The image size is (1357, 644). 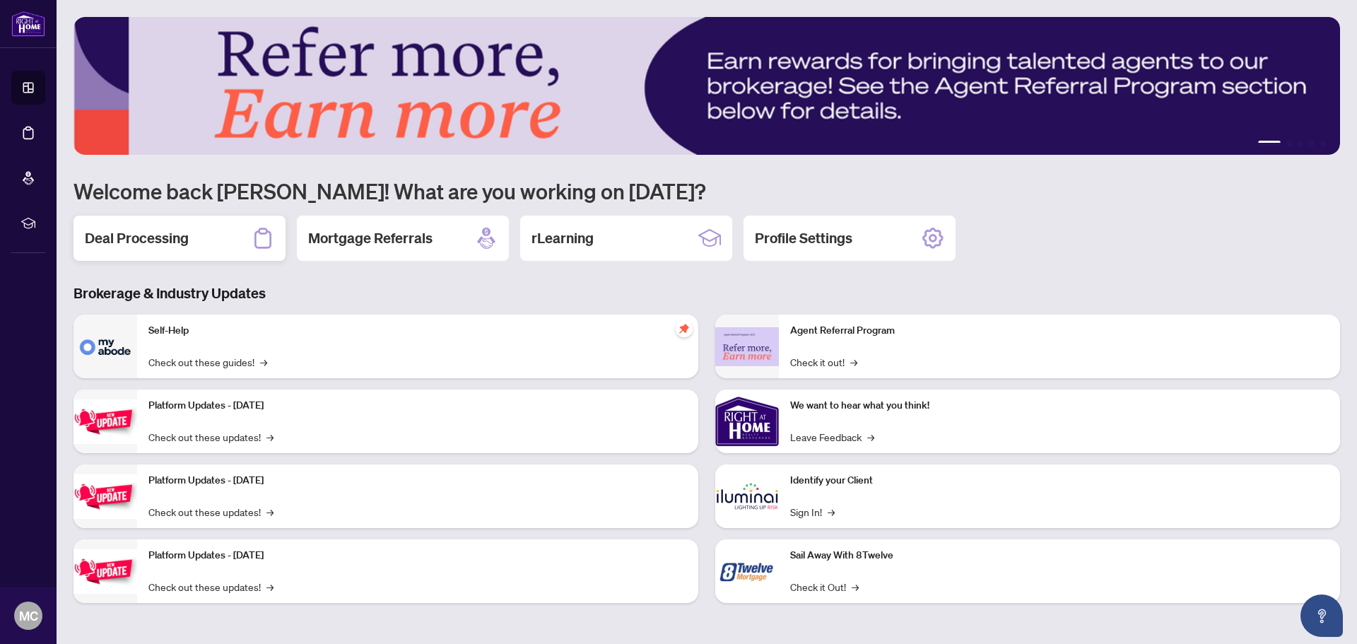 I want to click on a: Check it out!→, so click(x=823, y=362).